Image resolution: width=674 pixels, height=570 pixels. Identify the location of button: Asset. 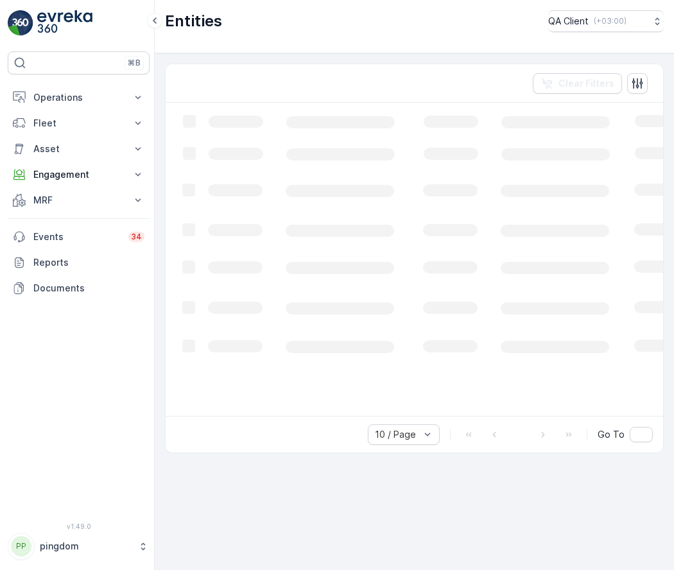
(78, 149).